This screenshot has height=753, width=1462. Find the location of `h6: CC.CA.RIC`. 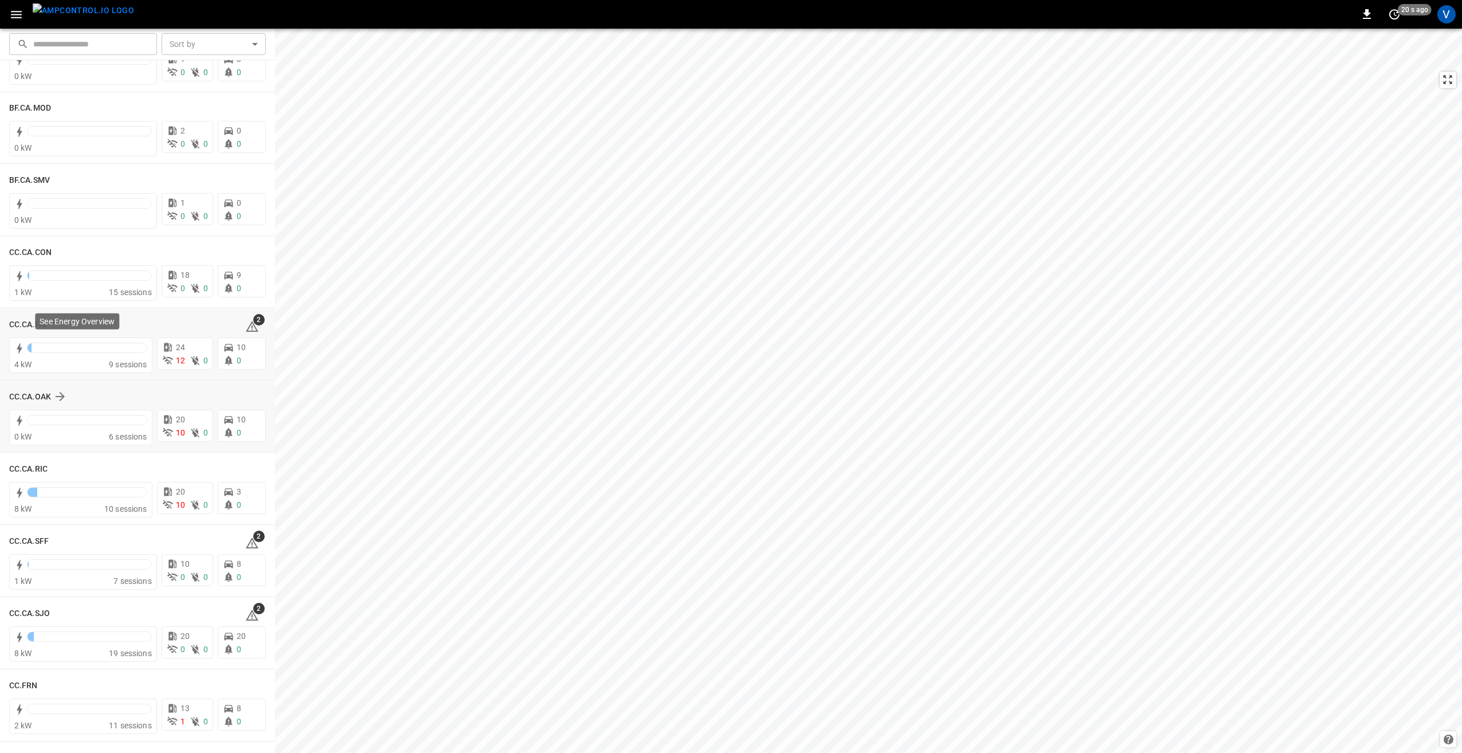

h6: CC.CA.RIC is located at coordinates (28, 469).